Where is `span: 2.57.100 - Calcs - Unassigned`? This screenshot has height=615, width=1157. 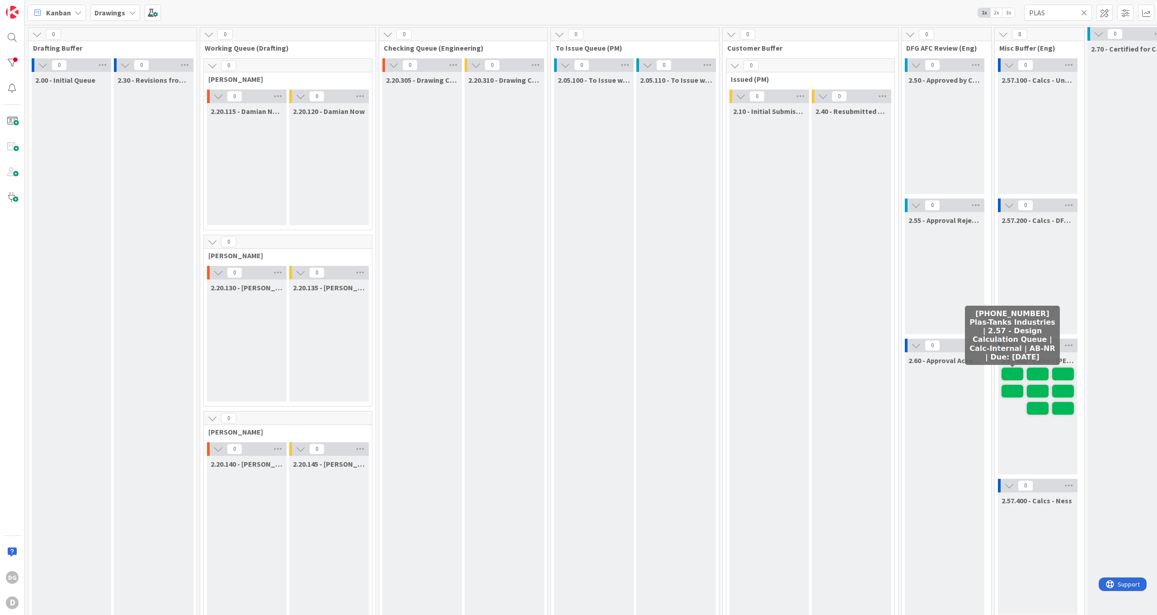
span: 2.57.100 - Calcs - Unassigned is located at coordinates (1038, 80).